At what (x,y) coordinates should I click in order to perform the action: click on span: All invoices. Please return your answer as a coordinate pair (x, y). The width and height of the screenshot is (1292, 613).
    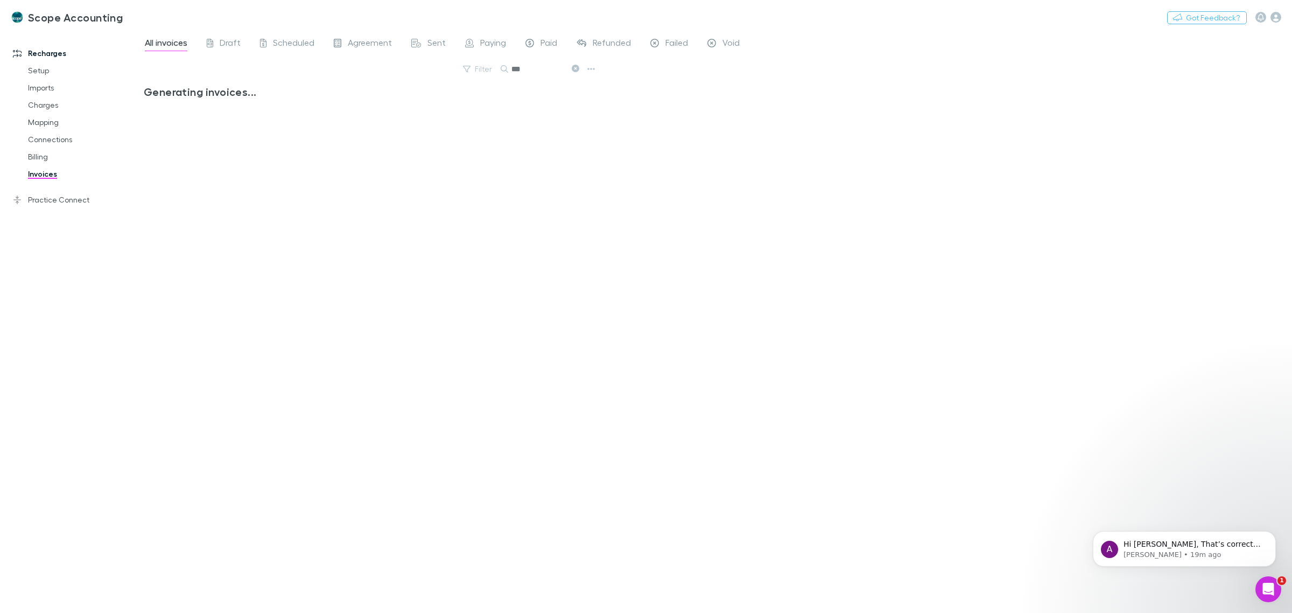
    Looking at the image, I should click on (166, 44).